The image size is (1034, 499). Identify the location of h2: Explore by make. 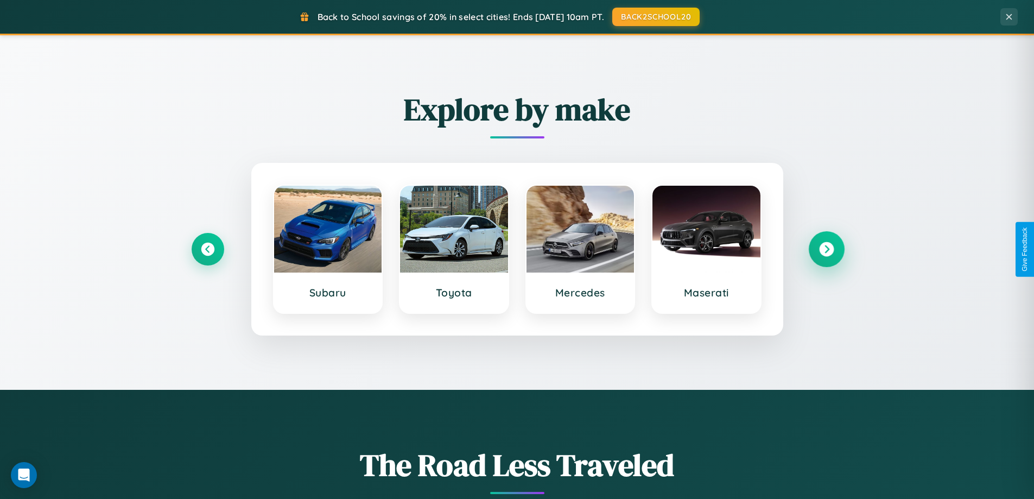
(517, 109).